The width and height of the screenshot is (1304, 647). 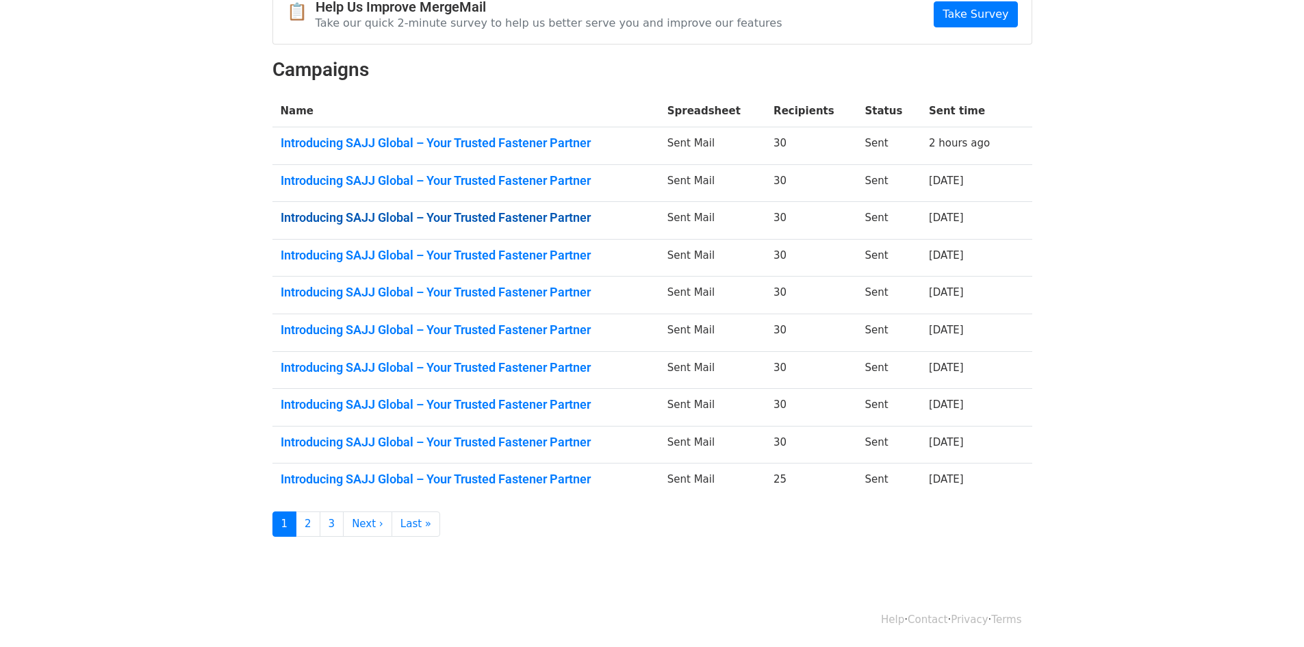 What do you see at coordinates (811, 111) in the screenshot?
I see `th: Recipients` at bounding box center [811, 111].